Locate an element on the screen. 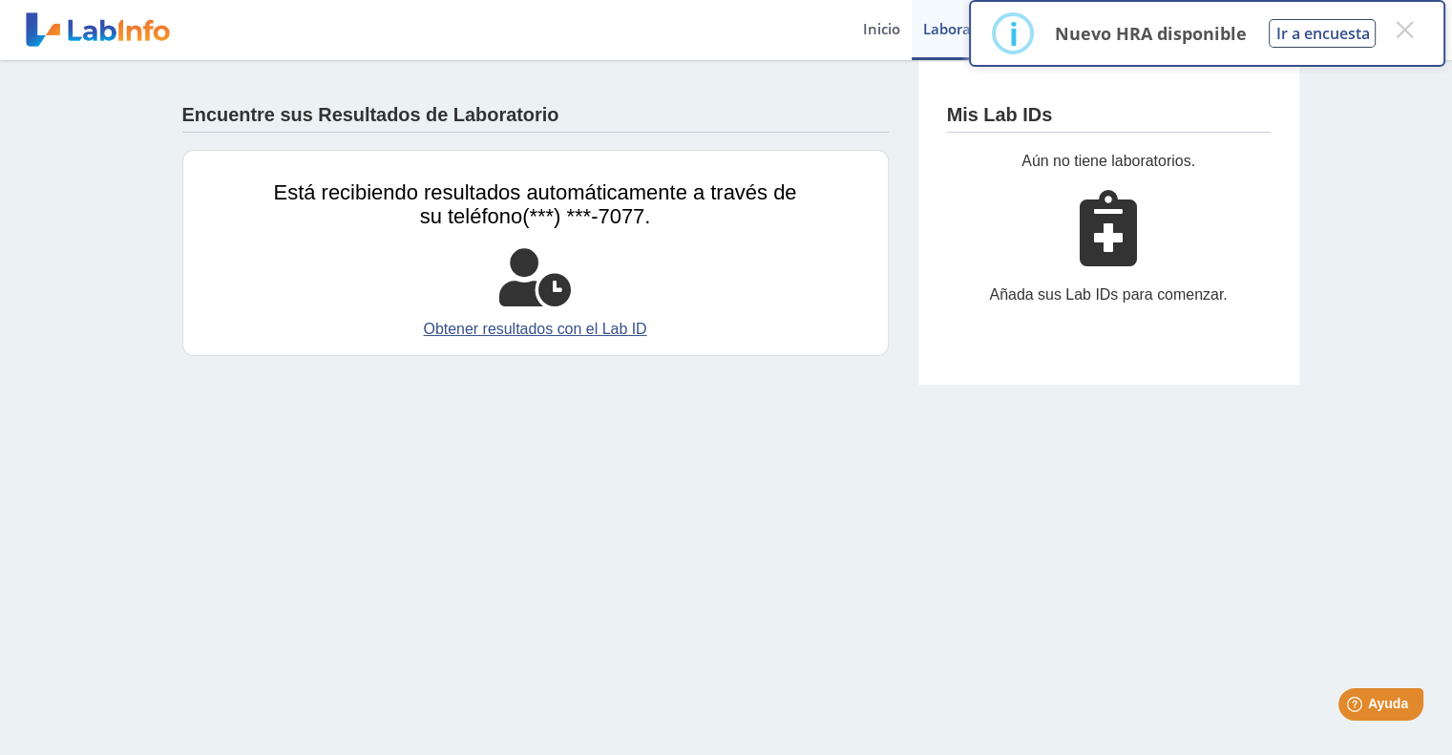  a: Obtener resultados con el Lab ID is located at coordinates (536, 329).